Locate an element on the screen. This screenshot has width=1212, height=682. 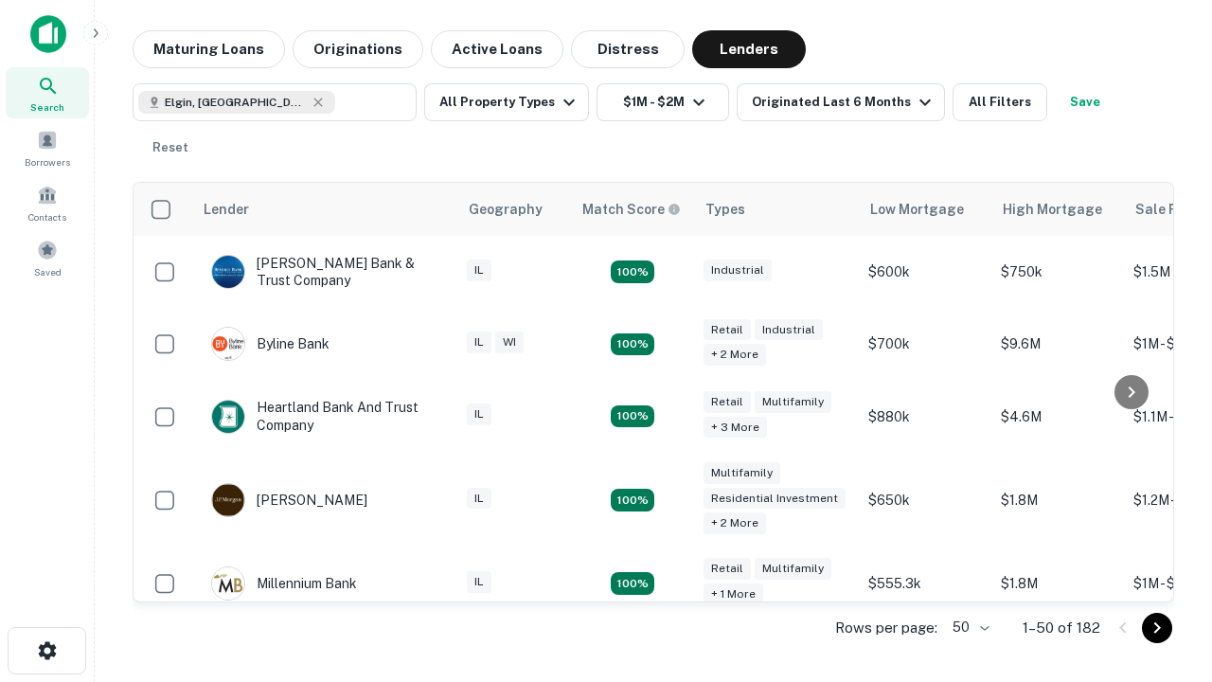
button: Maturing Loans is located at coordinates (208, 49).